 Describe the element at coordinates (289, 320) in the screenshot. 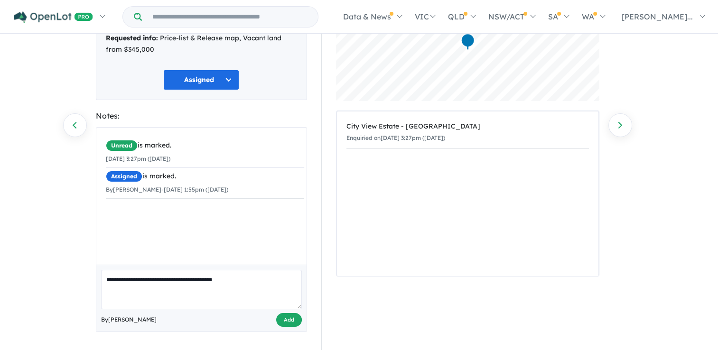

I see `button: Add` at that location.